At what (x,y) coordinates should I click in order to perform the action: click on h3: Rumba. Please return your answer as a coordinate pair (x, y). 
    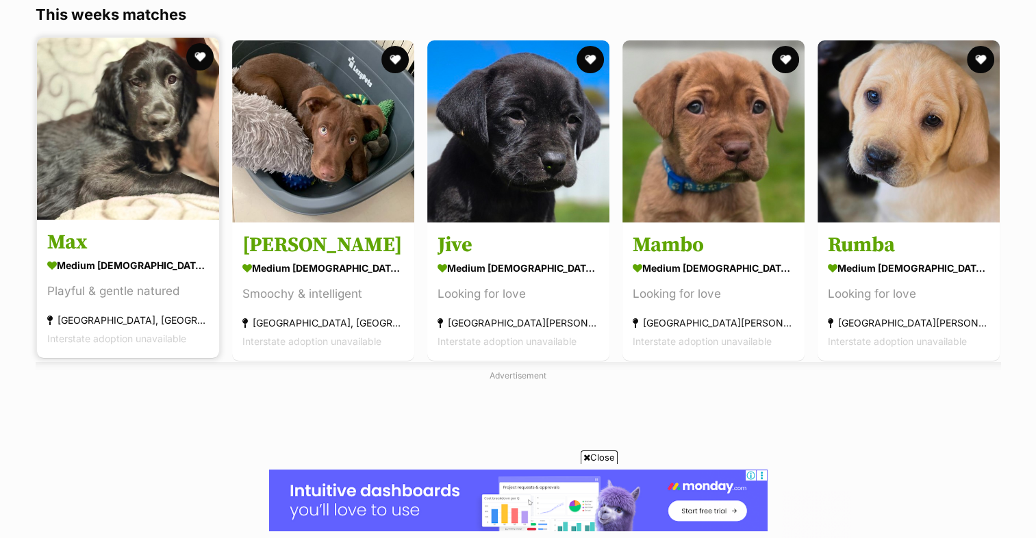
    Looking at the image, I should click on (909, 245).